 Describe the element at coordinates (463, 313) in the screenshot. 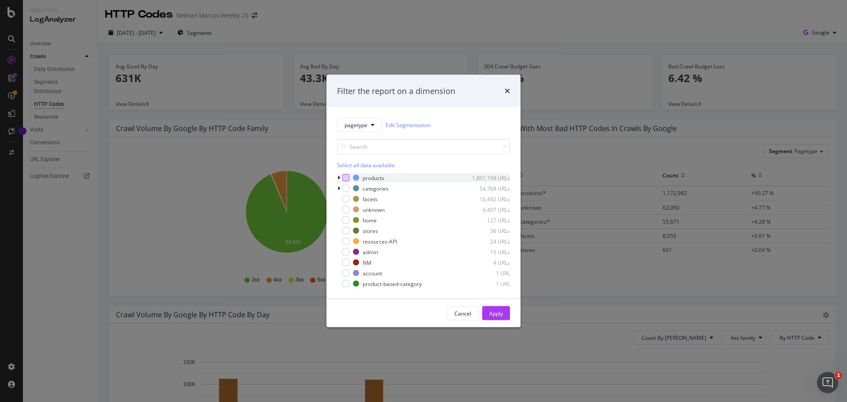

I see `div: Cancel` at that location.